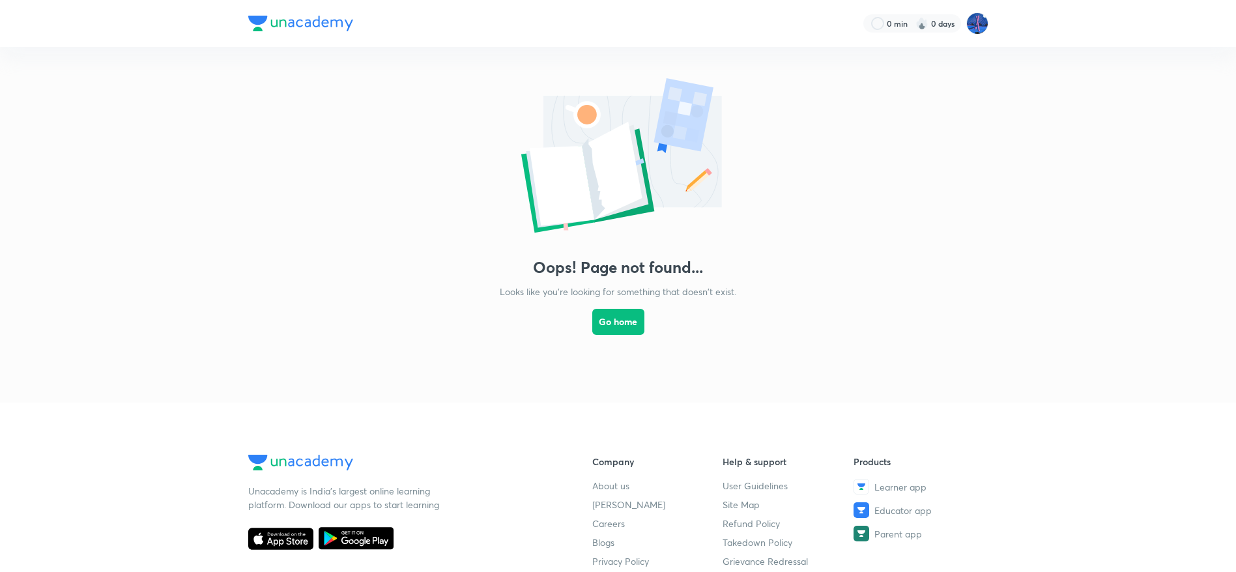 The image size is (1236, 572). What do you see at coordinates (658, 485) in the screenshot?
I see `a: About us` at bounding box center [658, 485].